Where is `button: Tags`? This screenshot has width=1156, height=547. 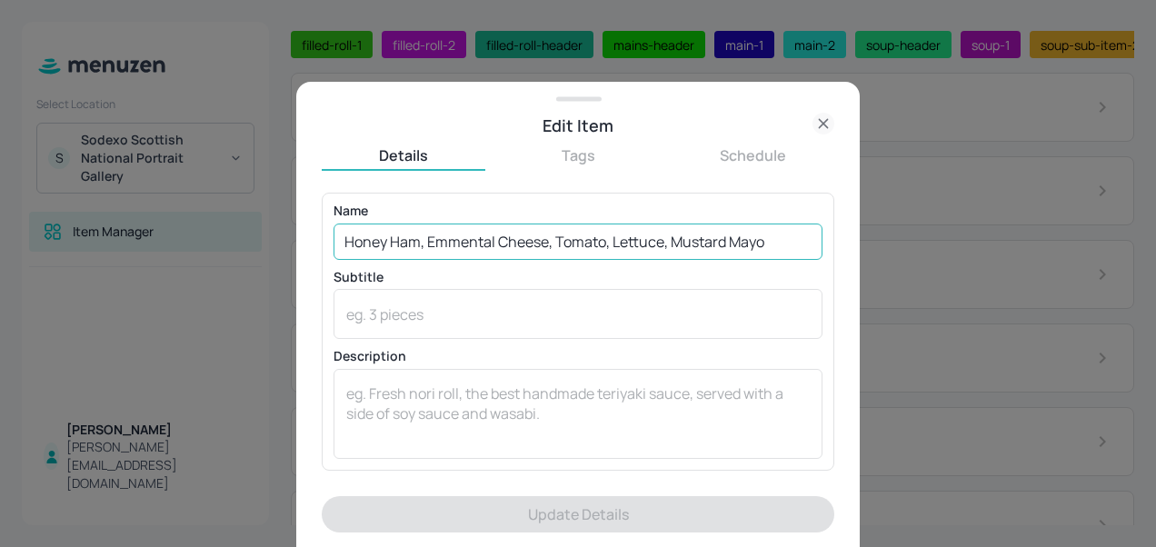
button: Tags is located at coordinates (578, 155).